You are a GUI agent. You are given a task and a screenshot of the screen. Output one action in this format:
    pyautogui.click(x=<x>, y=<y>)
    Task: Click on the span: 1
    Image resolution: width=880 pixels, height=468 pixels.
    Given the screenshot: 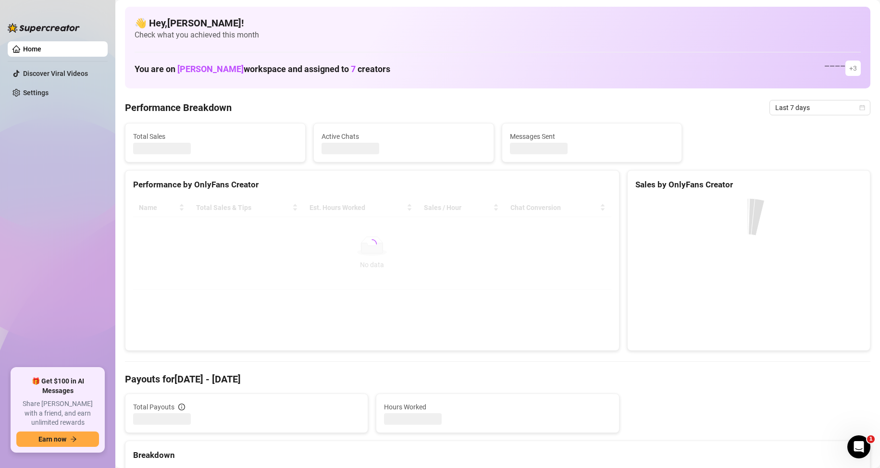 What is the action you would take?
    pyautogui.click(x=871, y=439)
    